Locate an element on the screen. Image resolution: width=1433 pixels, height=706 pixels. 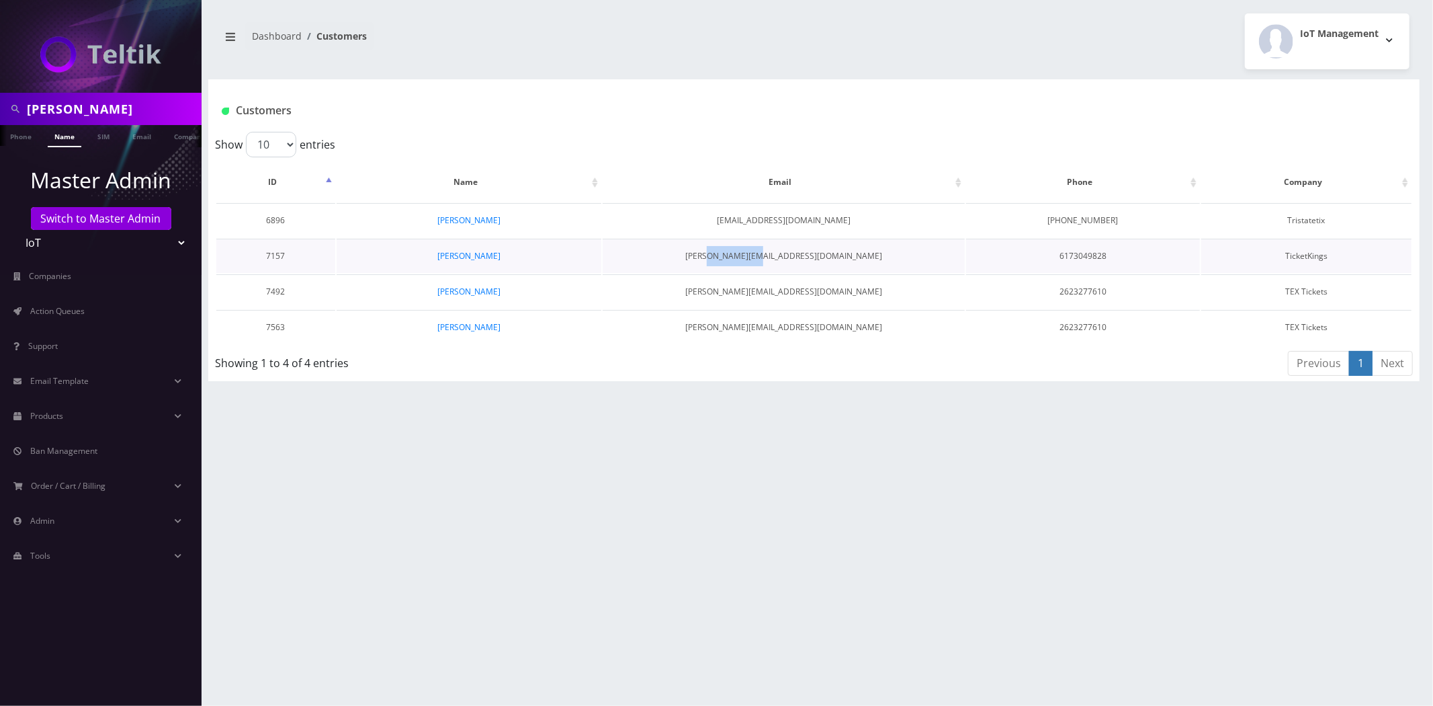
th: Phone: activate to sort column ascending is located at coordinates (1083, 182).